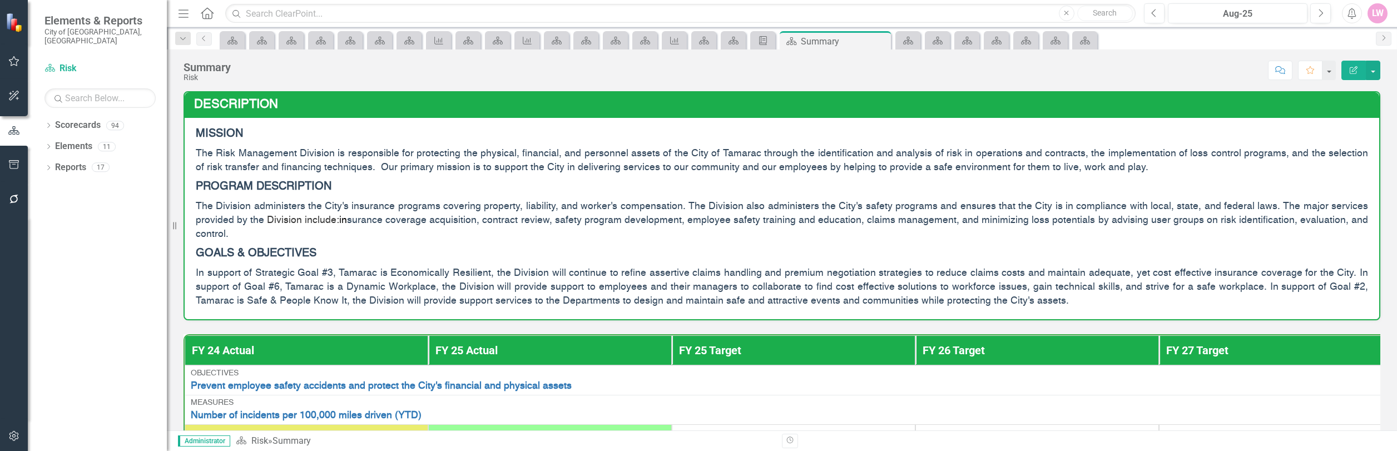 The width and height of the screenshot is (1397, 451). Describe the element at coordinates (219, 134) in the screenshot. I see `strong: MISSION` at that location.